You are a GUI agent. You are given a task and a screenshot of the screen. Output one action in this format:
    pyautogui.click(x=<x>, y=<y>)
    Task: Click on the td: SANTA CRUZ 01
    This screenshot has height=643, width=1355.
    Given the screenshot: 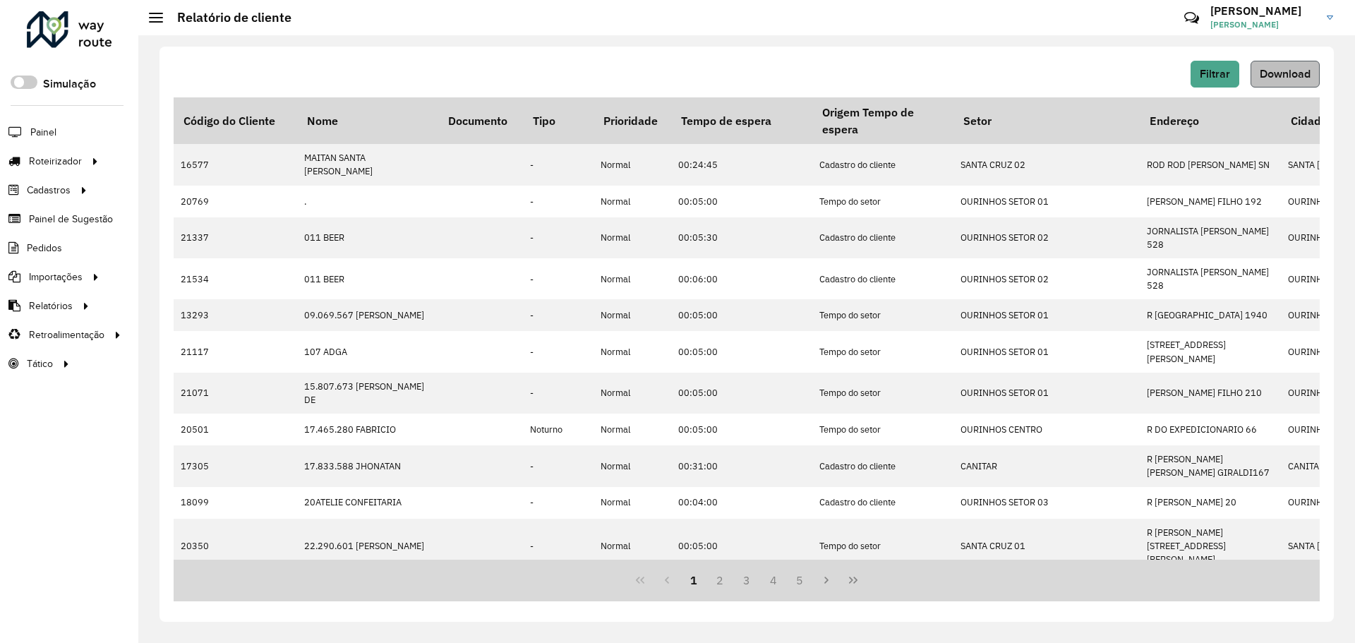 What is the action you would take?
    pyautogui.click(x=1047, y=546)
    